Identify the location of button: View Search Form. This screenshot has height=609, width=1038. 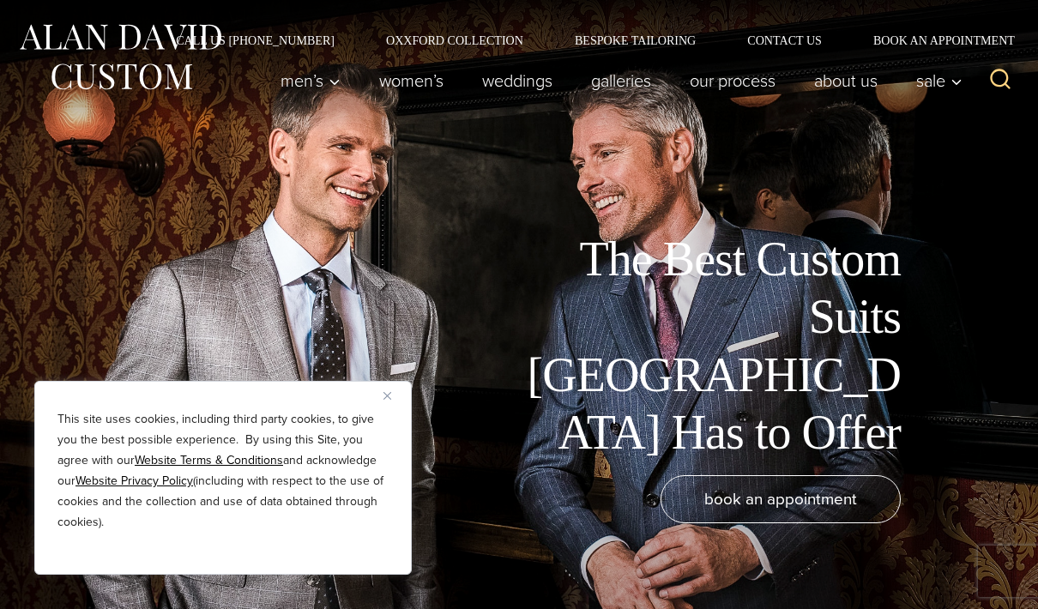
(1000, 81).